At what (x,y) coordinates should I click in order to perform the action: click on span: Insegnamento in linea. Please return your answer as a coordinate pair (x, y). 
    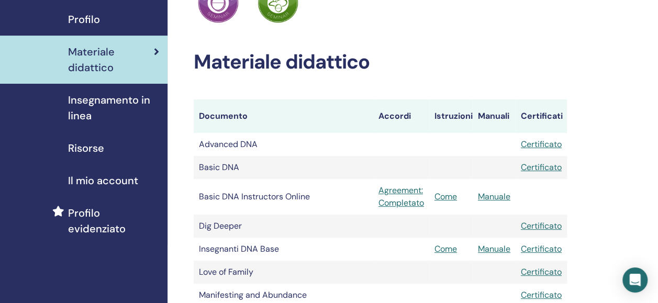
    Looking at the image, I should click on (114, 108).